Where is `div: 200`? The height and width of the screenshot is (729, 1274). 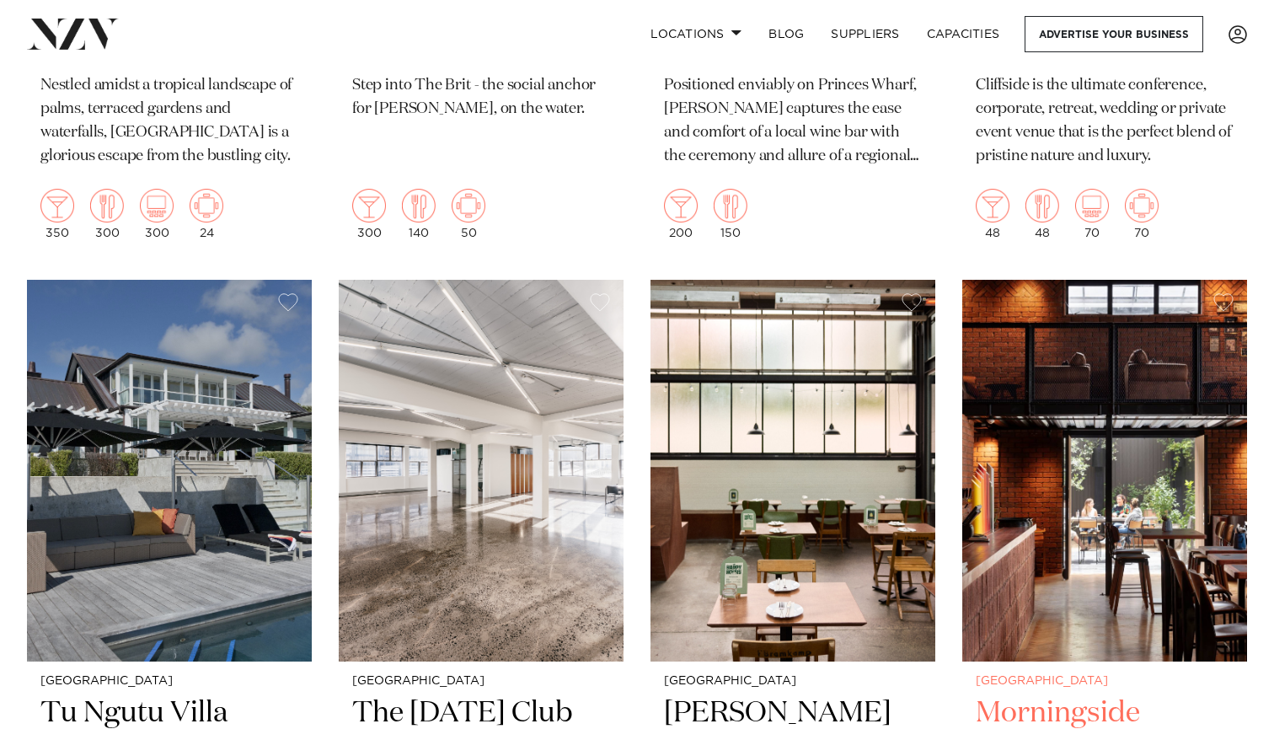
div: 200 is located at coordinates (681, 214).